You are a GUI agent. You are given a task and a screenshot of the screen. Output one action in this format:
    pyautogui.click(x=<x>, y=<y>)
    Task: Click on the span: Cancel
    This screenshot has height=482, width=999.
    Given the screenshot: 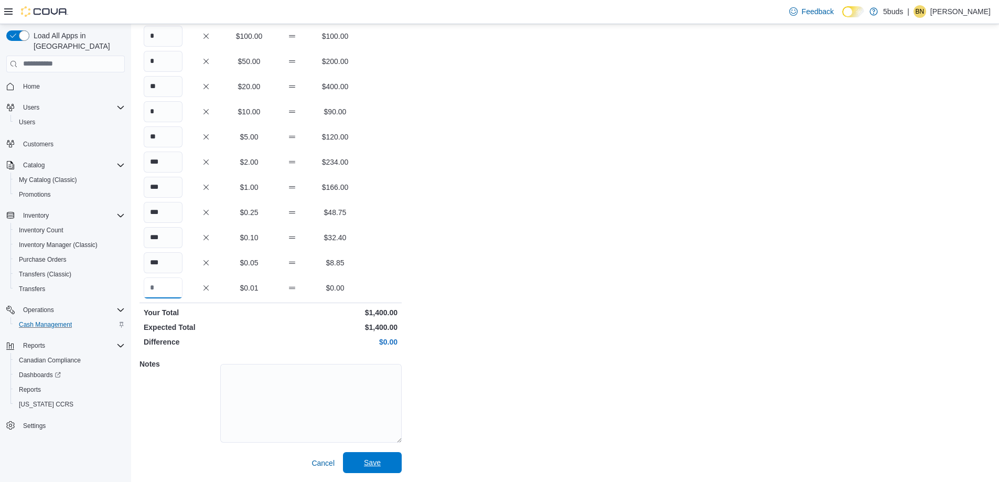 What is the action you would take?
    pyautogui.click(x=323, y=463)
    